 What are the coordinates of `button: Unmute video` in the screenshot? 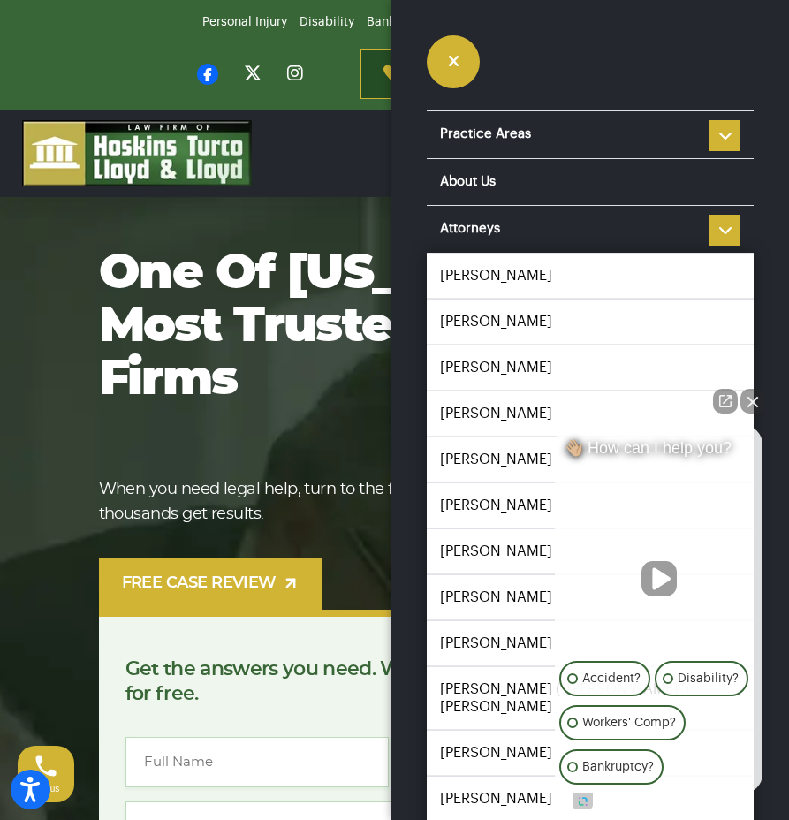 It's located at (659, 579).